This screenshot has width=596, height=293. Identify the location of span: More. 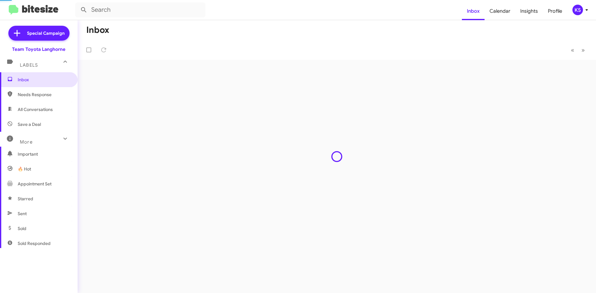
(26, 142).